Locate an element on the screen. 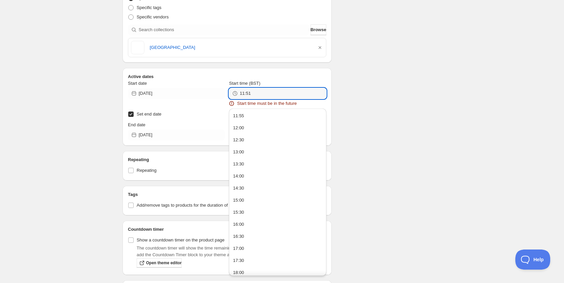  div: 16:00 is located at coordinates (238, 225).